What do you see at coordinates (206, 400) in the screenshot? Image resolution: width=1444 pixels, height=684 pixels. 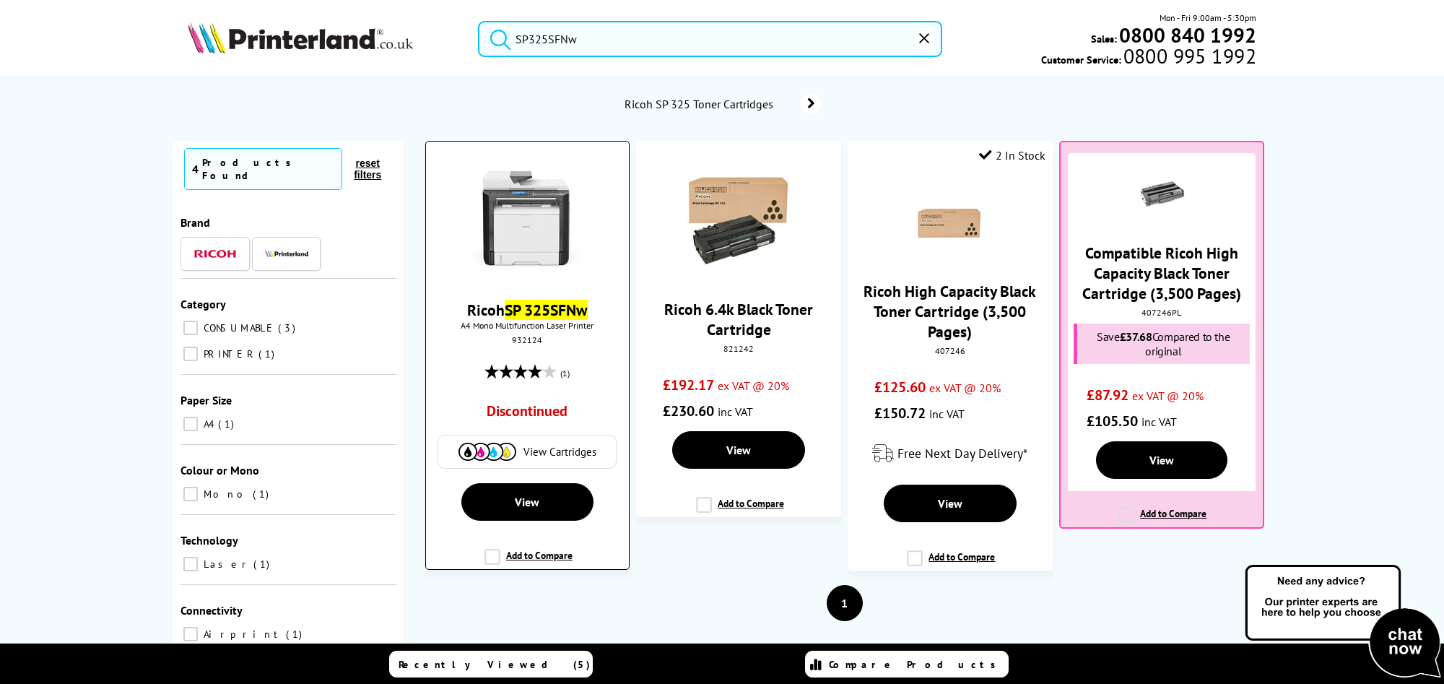 I see `span: Paper Size` at bounding box center [206, 400].